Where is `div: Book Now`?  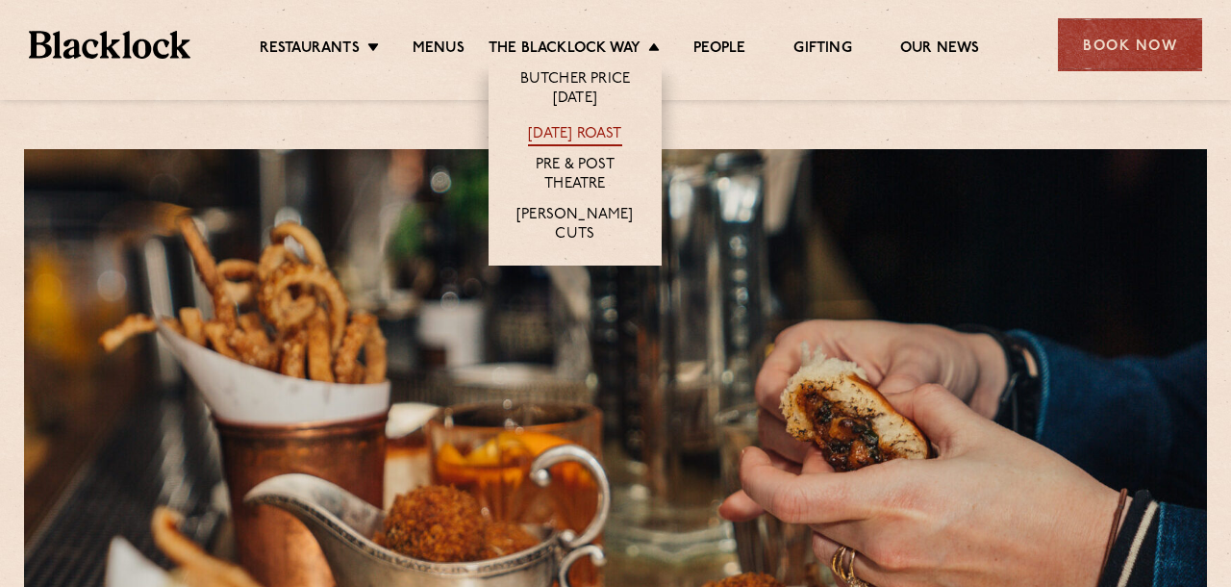 div: Book Now is located at coordinates (1130, 44).